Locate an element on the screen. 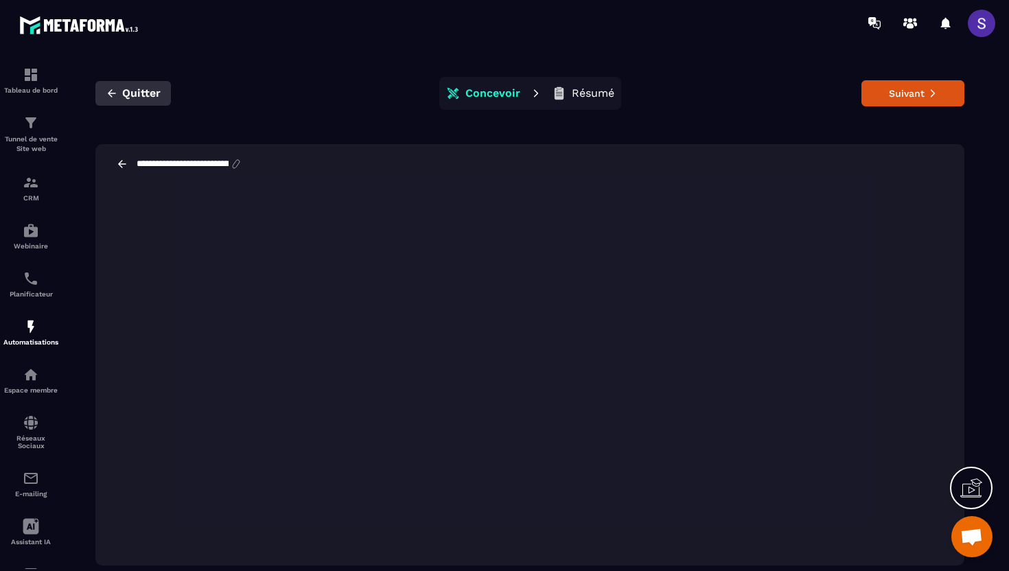 The width and height of the screenshot is (1009, 571). p: Tableau de bord is located at coordinates (31, 90).